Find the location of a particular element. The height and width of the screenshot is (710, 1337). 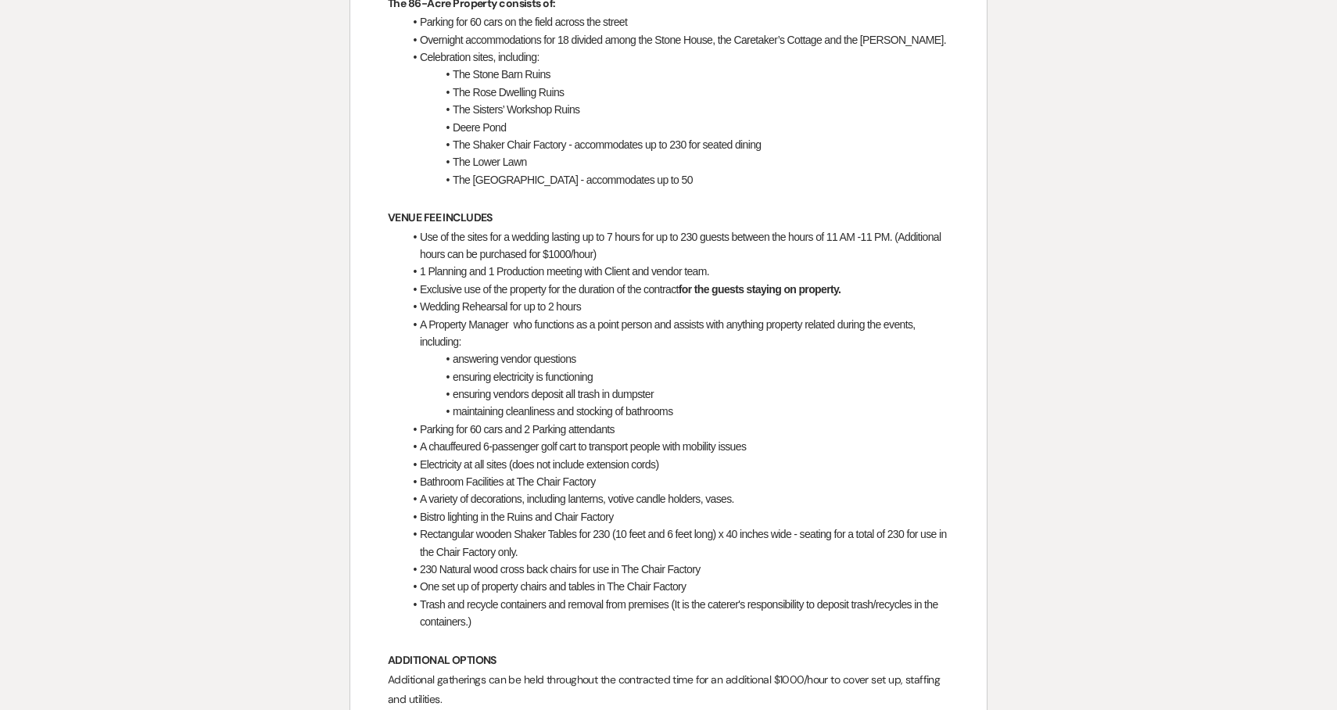

li: 230 Natural wood cross back chairs for use in The Chair Factory is located at coordinates (676, 569).